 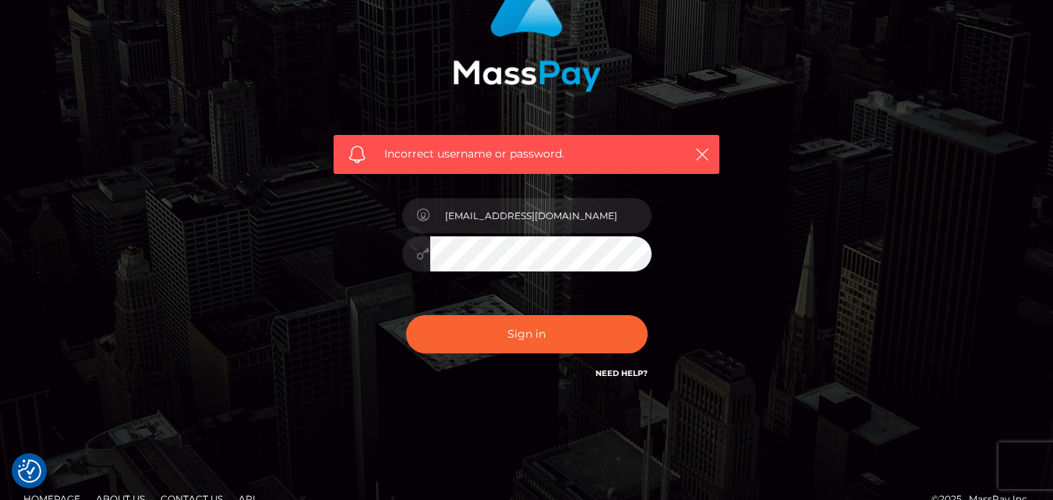 What do you see at coordinates (541, 215) in the screenshot?
I see `input: Username...` at bounding box center [541, 215].